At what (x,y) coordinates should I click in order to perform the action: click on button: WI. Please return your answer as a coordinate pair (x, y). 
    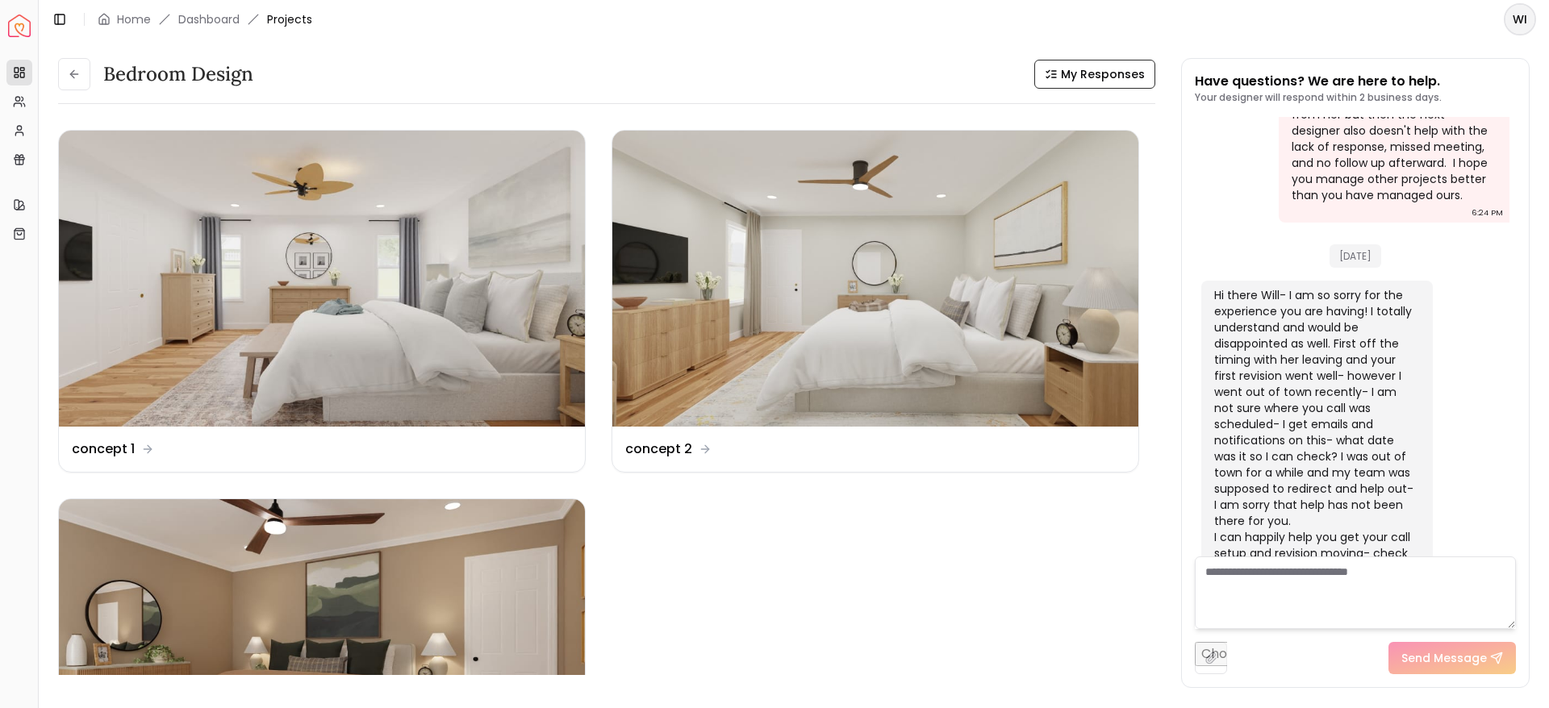
    Looking at the image, I should click on (1520, 19).